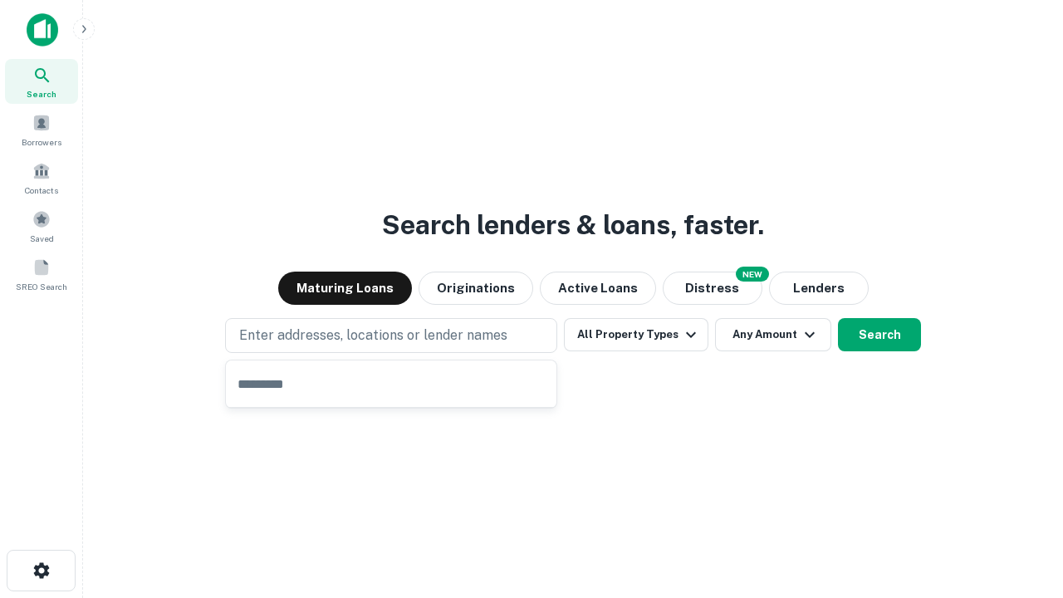 The height and width of the screenshot is (598, 1063). Describe the element at coordinates (42, 81) in the screenshot. I see `div: Search` at that location.